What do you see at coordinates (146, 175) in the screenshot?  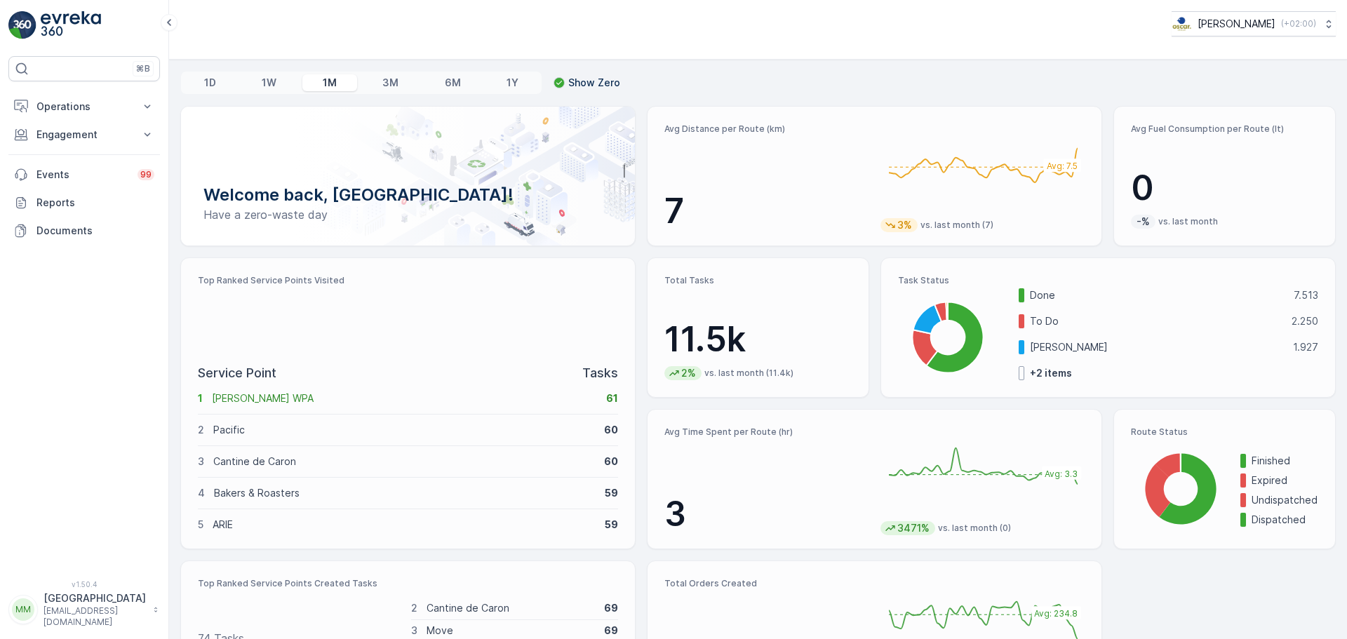 I see `p: 99` at bounding box center [146, 175].